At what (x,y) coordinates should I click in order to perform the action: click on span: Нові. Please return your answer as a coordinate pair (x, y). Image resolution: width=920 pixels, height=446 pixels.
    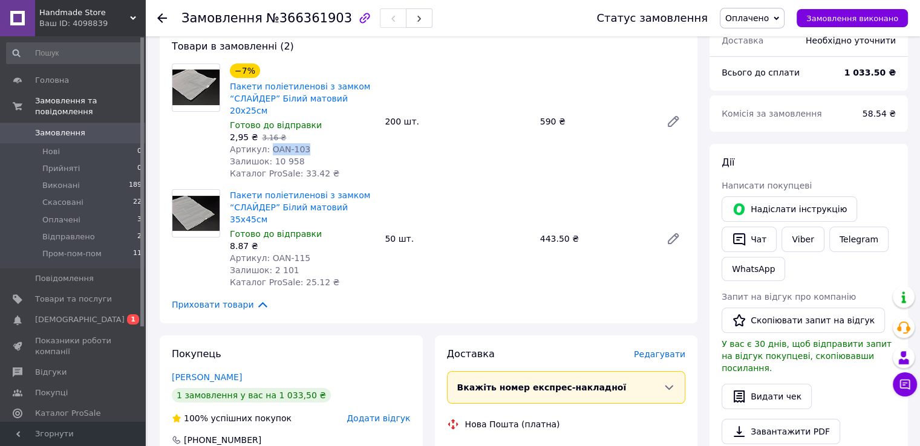
    Looking at the image, I should click on (51, 152).